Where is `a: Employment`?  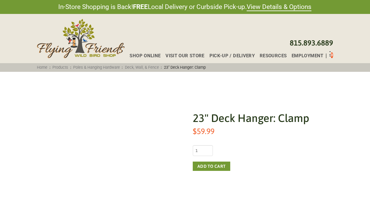
a: Employment is located at coordinates (305, 56).